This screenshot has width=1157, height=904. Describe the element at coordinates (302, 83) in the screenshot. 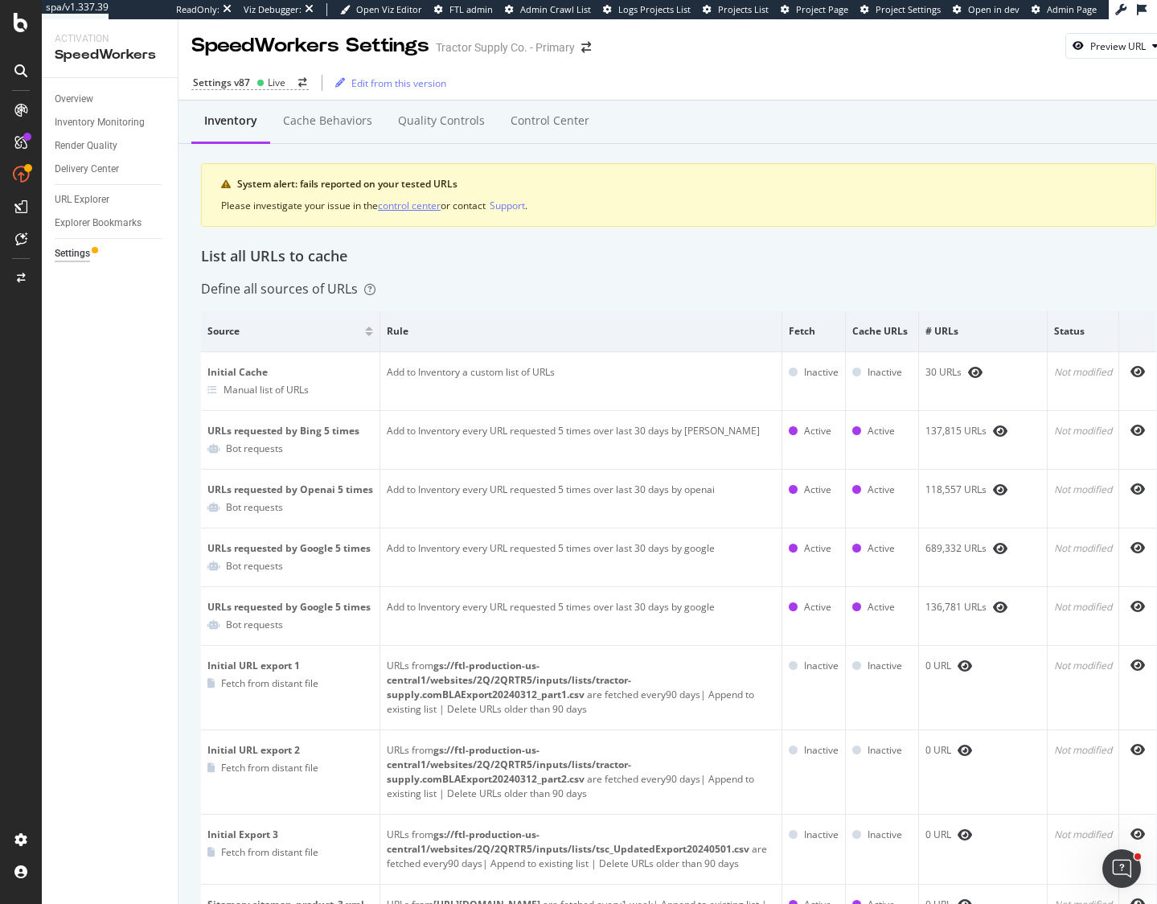

I see `div: arrow-right-arrow-left` at that location.